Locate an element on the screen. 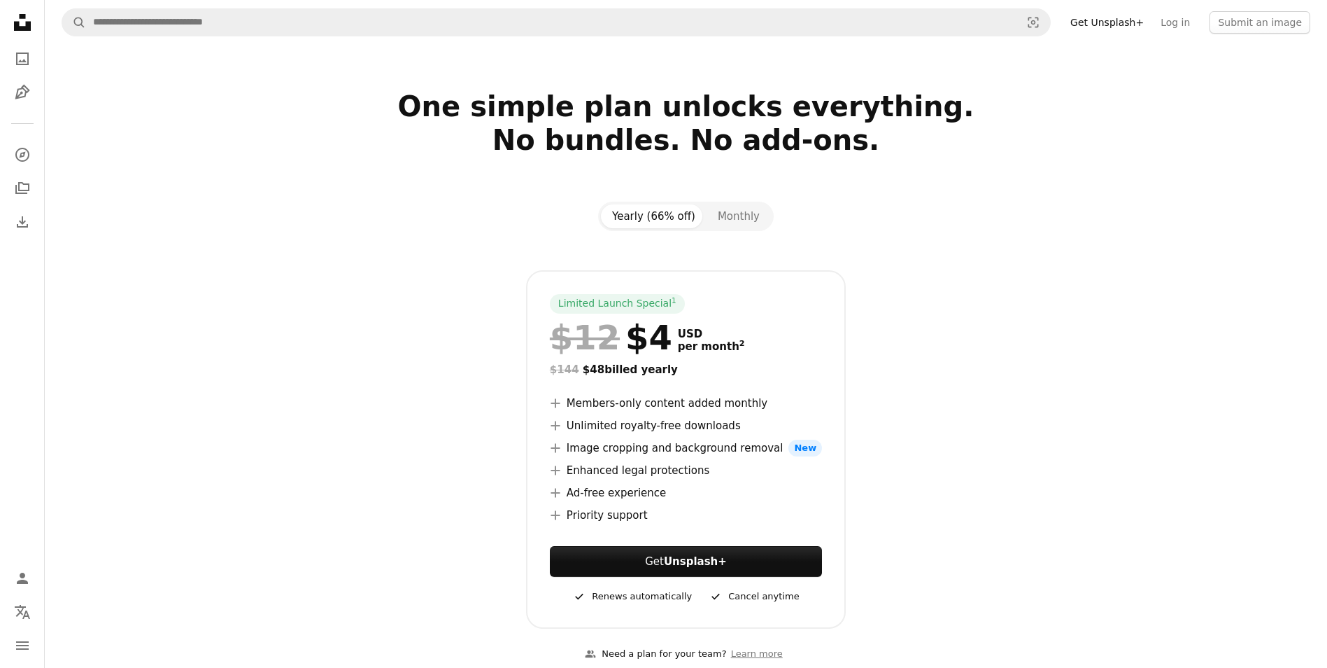  sup: 2 is located at coordinates (742, 343).